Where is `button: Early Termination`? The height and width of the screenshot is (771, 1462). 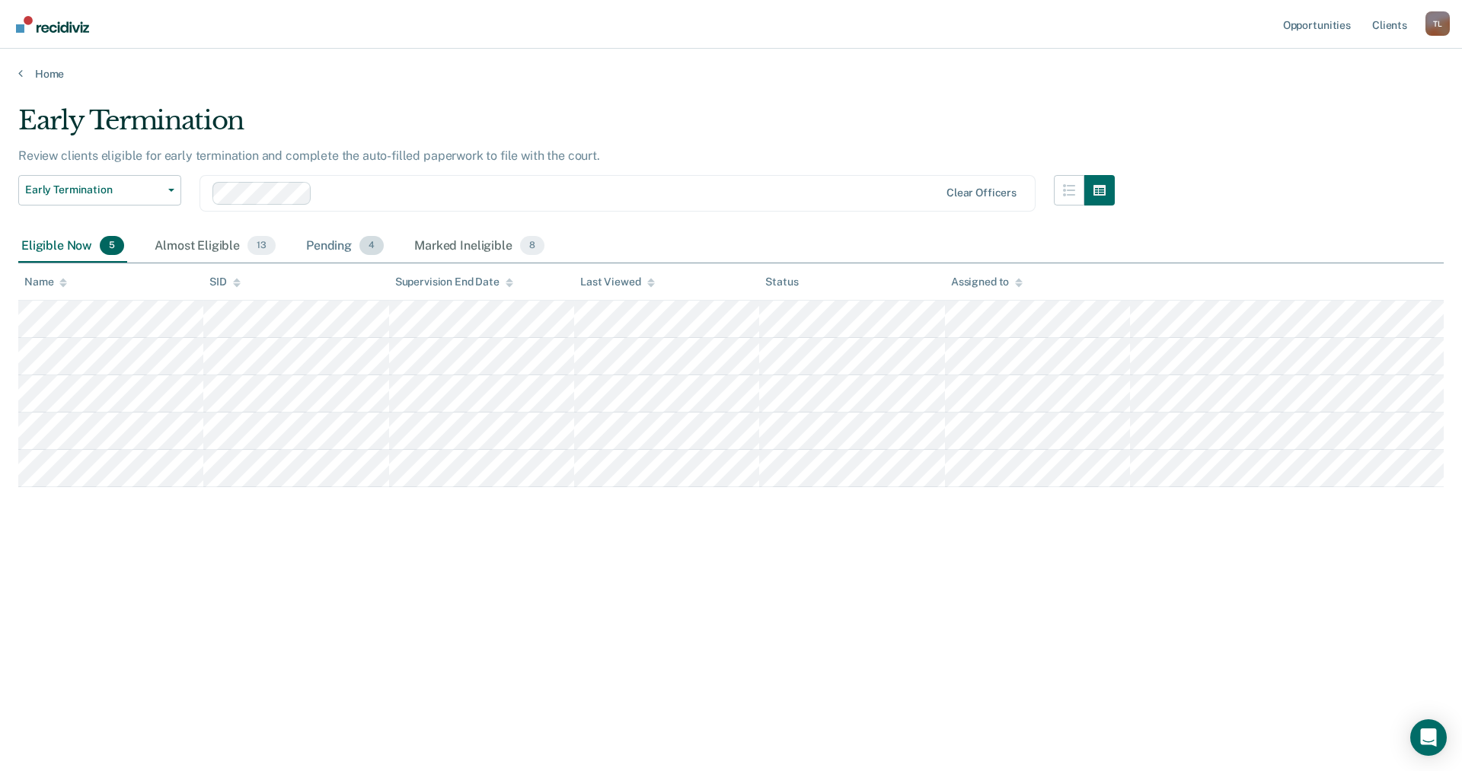 button: Early Termination is located at coordinates (100, 190).